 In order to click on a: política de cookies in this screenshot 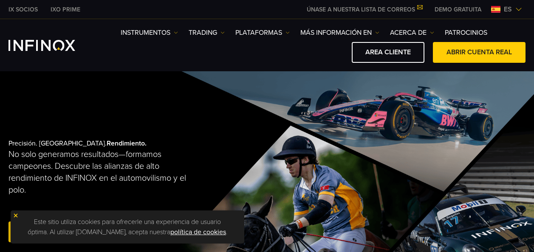, I will do `click(198, 232)`.